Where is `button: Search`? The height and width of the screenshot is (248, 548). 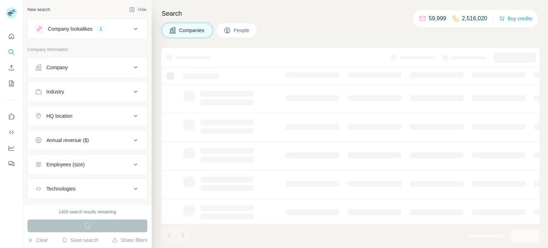
button: Search is located at coordinates (11, 52).